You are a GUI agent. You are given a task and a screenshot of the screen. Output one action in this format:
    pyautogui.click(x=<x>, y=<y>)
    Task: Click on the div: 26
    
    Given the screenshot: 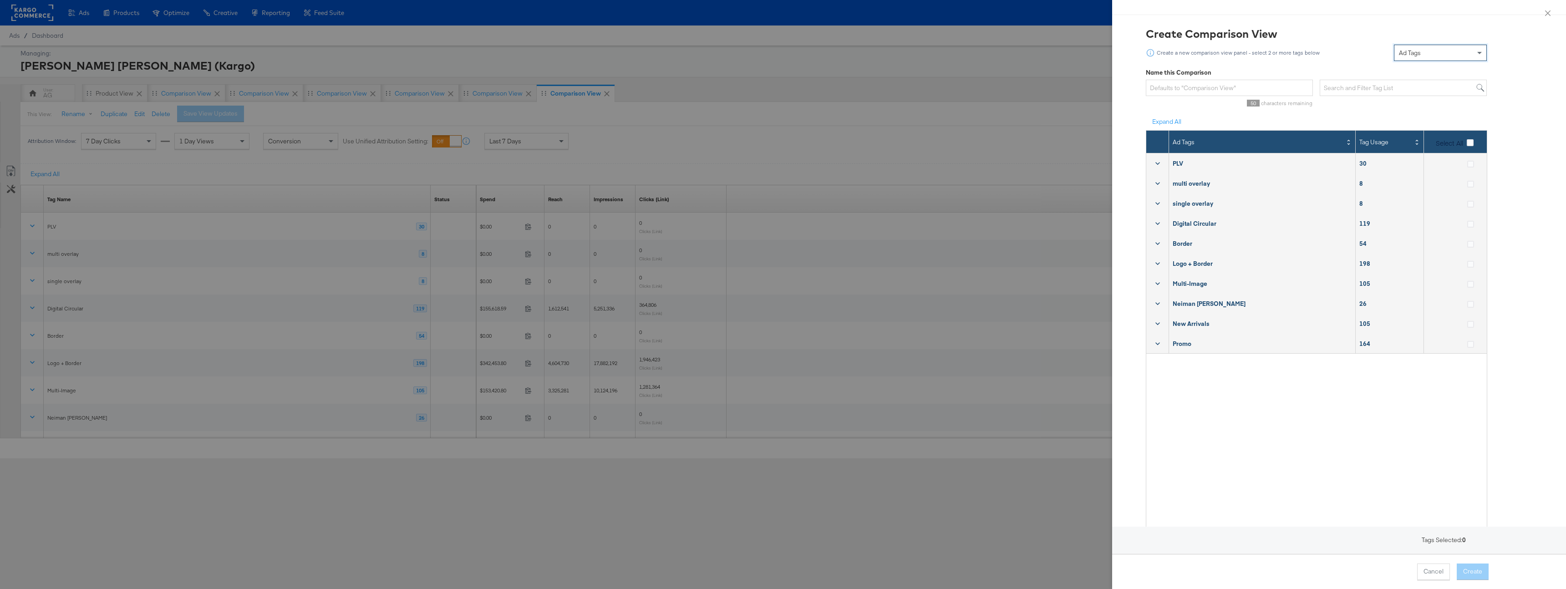 What is the action you would take?
    pyautogui.click(x=1390, y=304)
    